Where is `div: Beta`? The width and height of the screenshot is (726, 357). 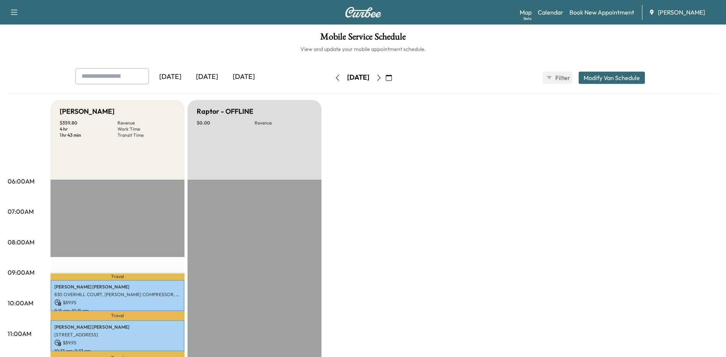 div: Beta is located at coordinates (528, 18).